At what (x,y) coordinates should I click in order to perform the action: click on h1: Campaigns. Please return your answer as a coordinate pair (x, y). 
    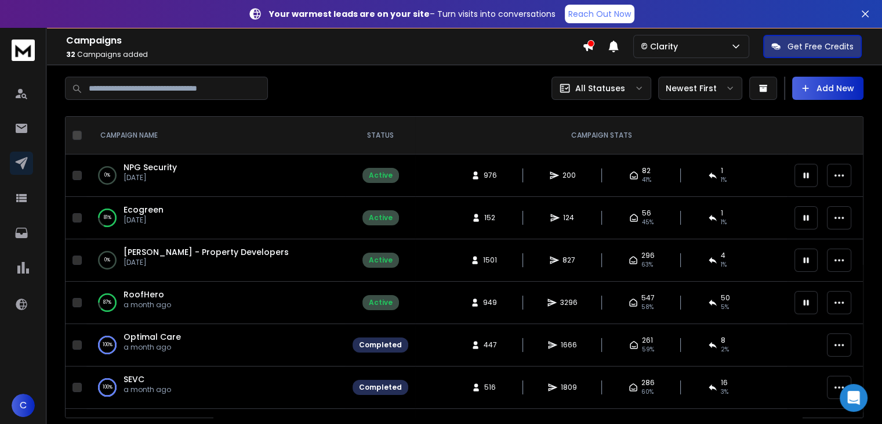
    Looking at the image, I should click on (324, 41).